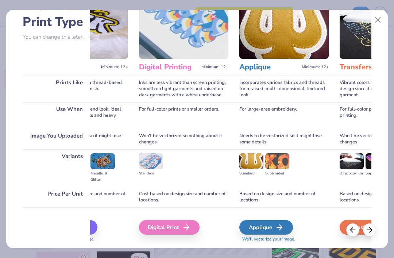 The width and height of the screenshot is (394, 258). What do you see at coordinates (102, 161) in the screenshot?
I see `img: Metallic & Glitter` at bounding box center [102, 161].